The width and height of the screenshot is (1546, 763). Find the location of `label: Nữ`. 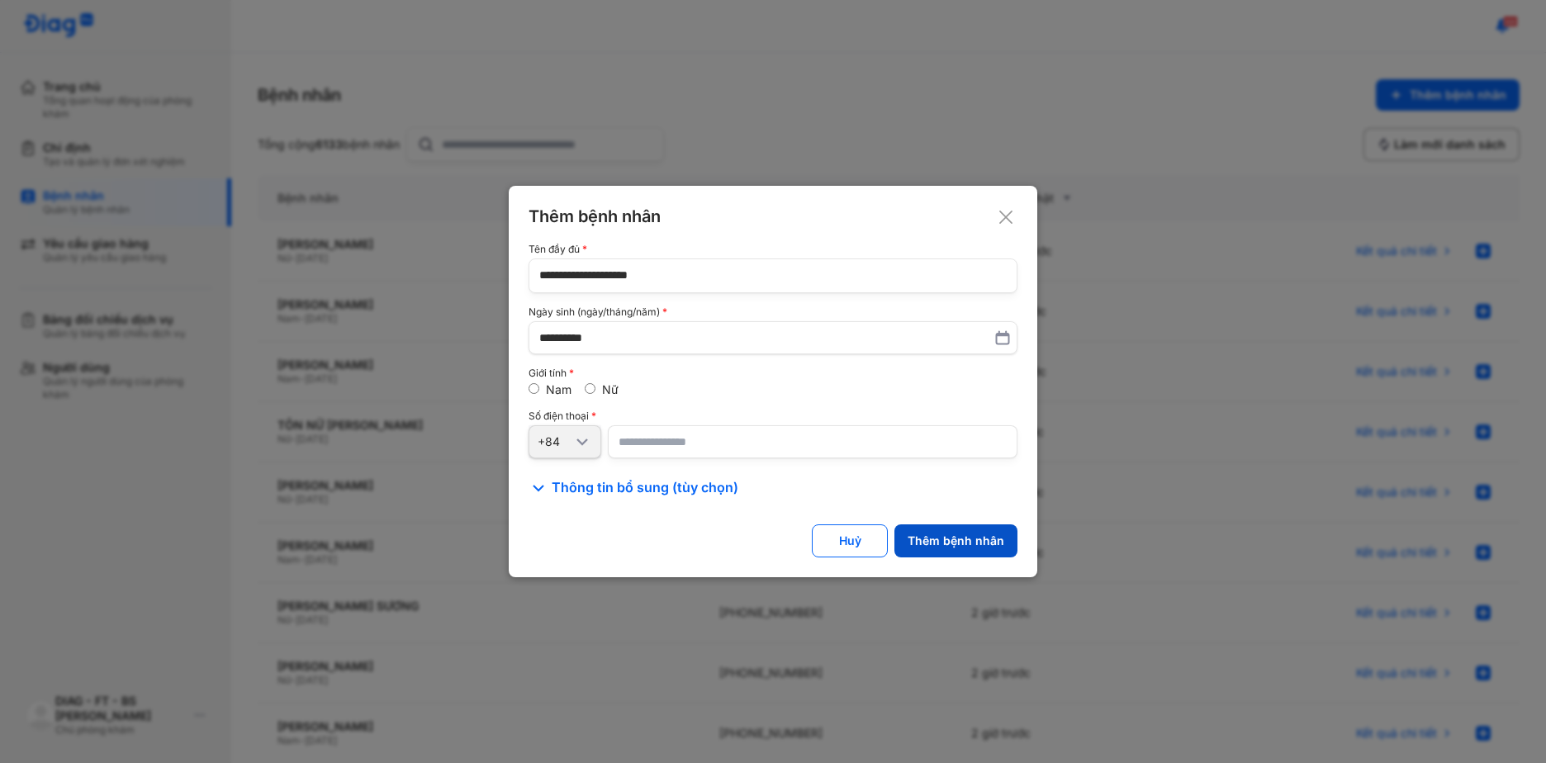

label: Nữ is located at coordinates (610, 389).